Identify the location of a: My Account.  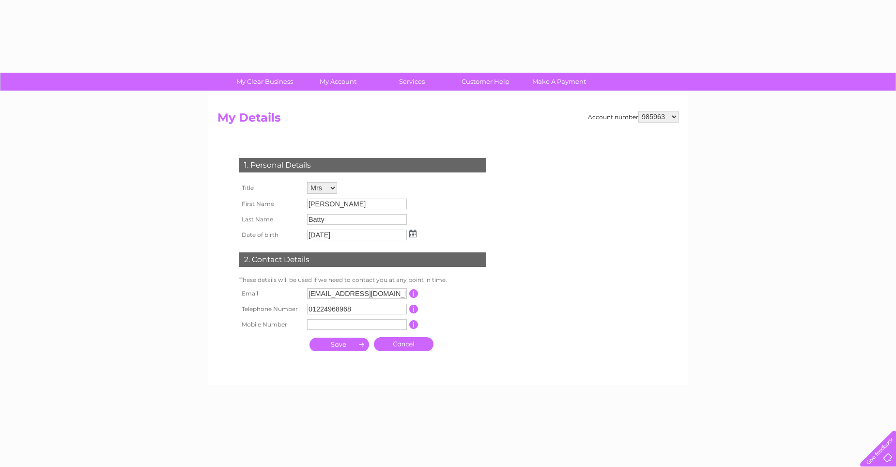
(338, 81).